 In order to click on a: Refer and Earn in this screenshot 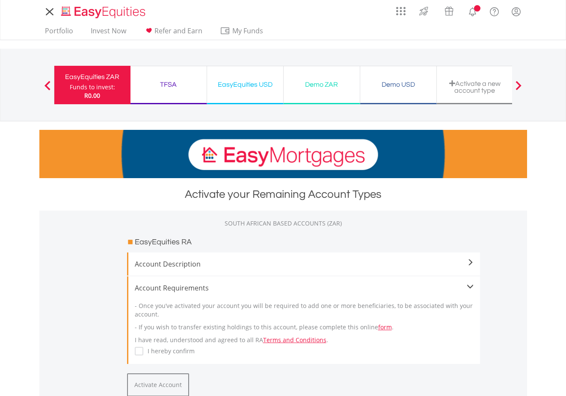, I will do `click(173, 33)`.